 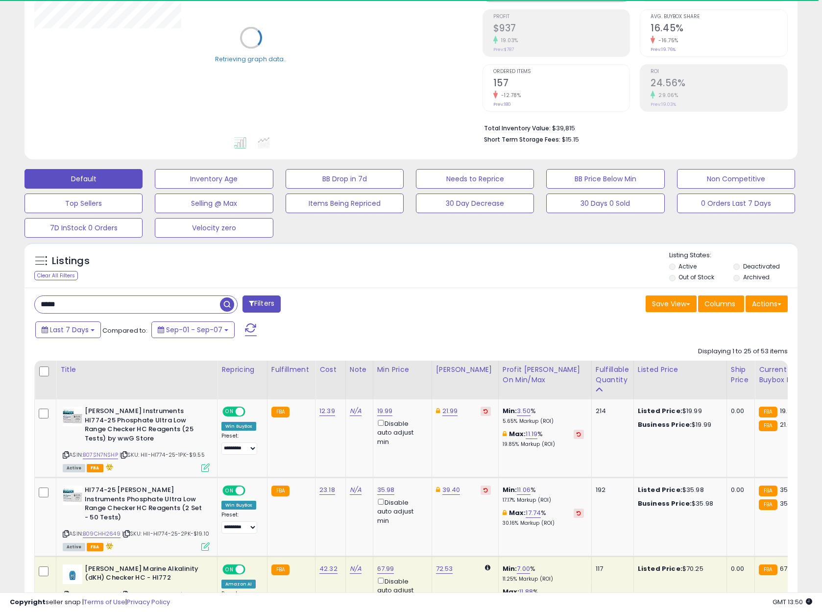 I want to click on div: Listed Price, so click(x=680, y=369).